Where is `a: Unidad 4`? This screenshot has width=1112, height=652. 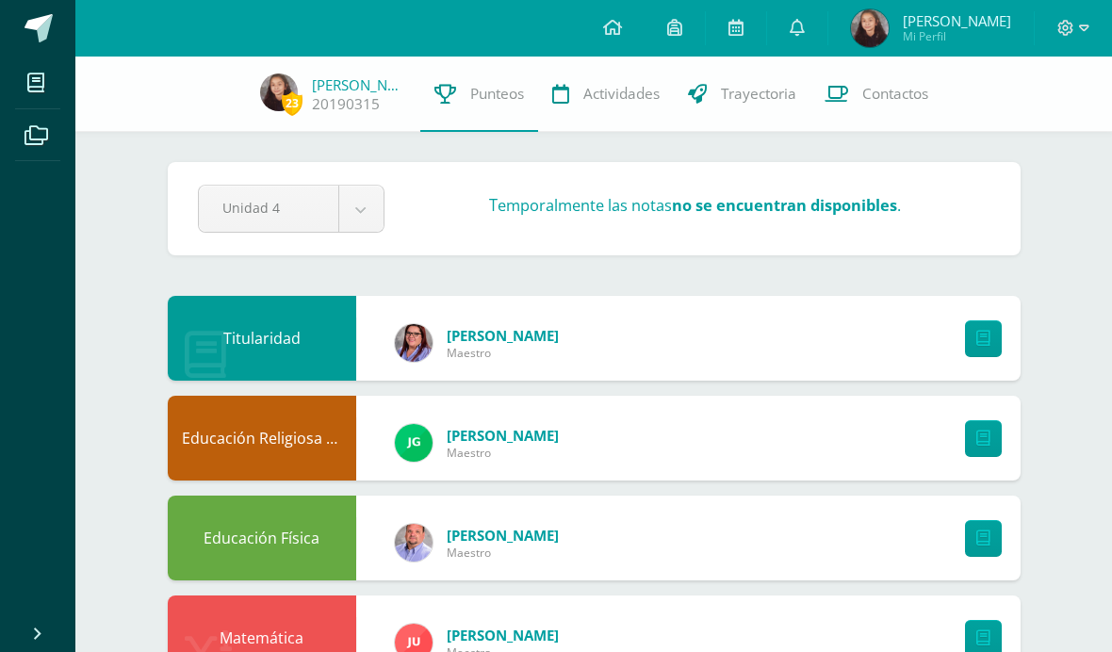 a: Unidad 4 is located at coordinates (291, 208).